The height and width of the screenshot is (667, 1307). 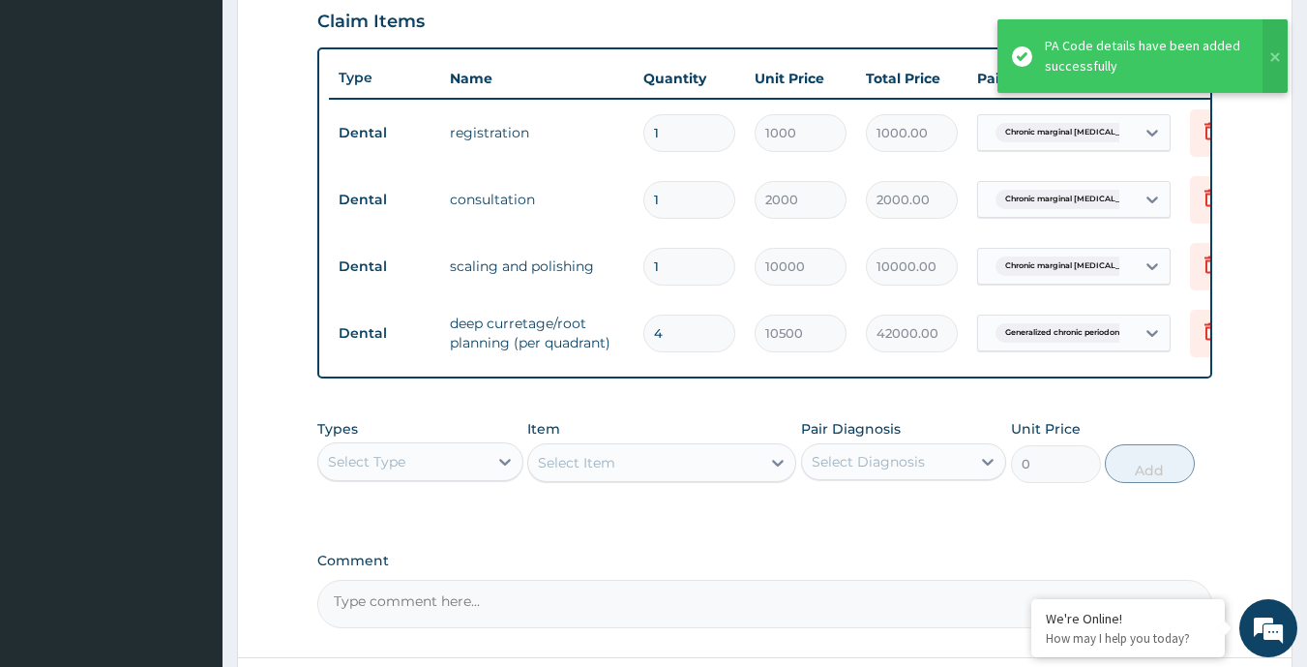 What do you see at coordinates (1067, 333) in the screenshot?
I see `span: Generalized chronic periodonti...` at bounding box center [1067, 333].